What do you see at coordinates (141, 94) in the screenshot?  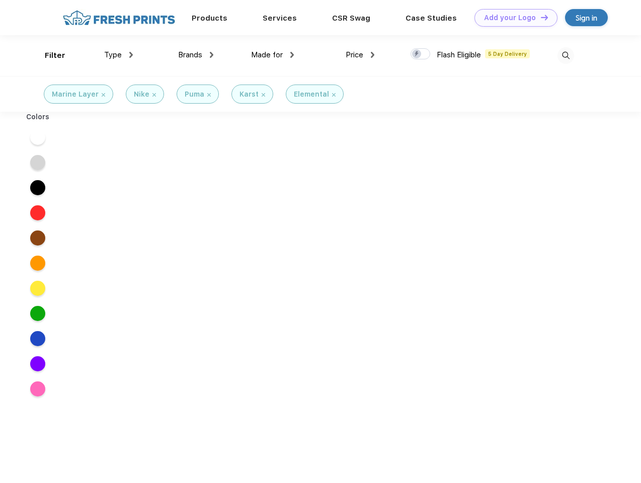 I see `div: Nike` at bounding box center [141, 94].